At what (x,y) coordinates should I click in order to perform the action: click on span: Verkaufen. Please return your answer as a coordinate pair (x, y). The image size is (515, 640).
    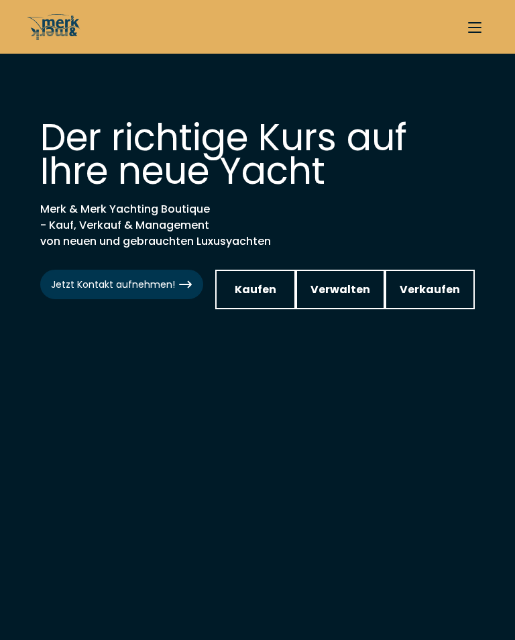
    Looking at the image, I should click on (430, 289).